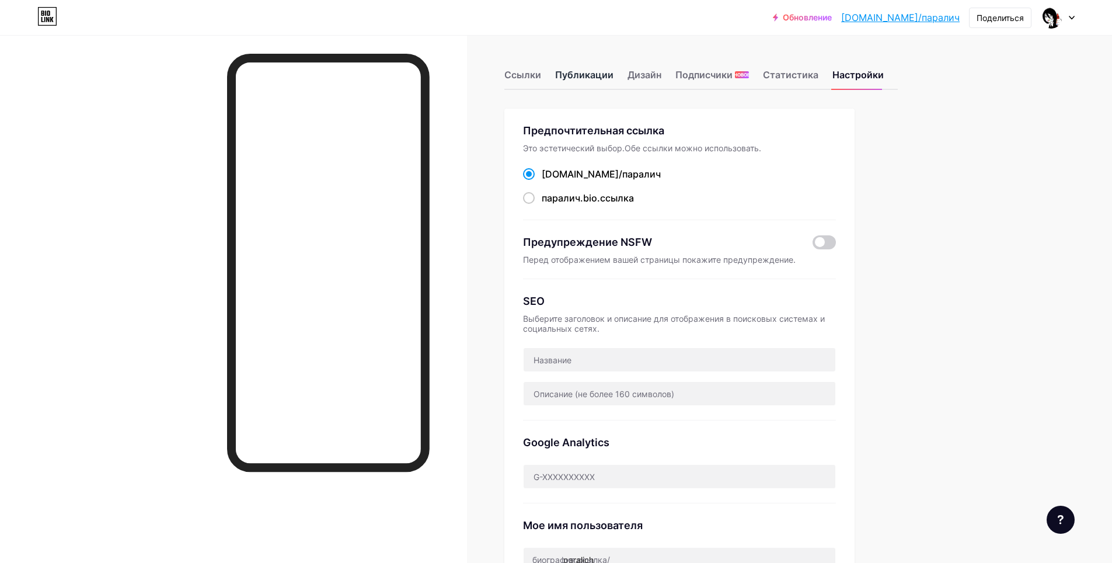 The width and height of the screenshot is (1112, 563). I want to click on ya-tr-span: Подписчики, so click(704, 75).